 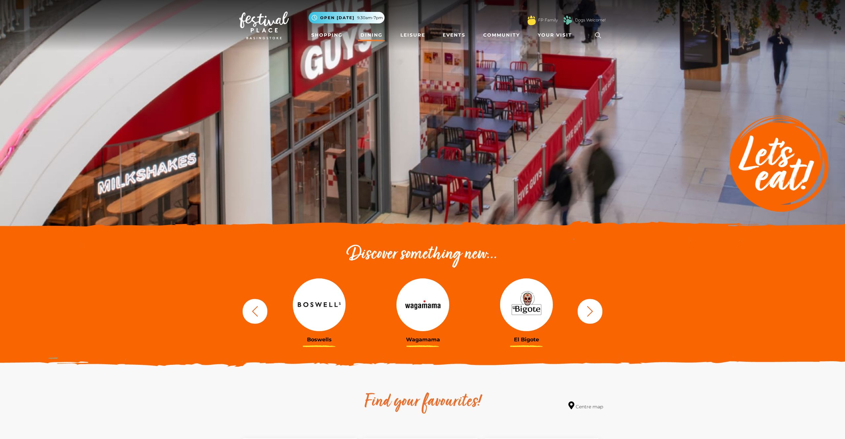 I want to click on span: 9.30am-7pm, so click(x=370, y=18).